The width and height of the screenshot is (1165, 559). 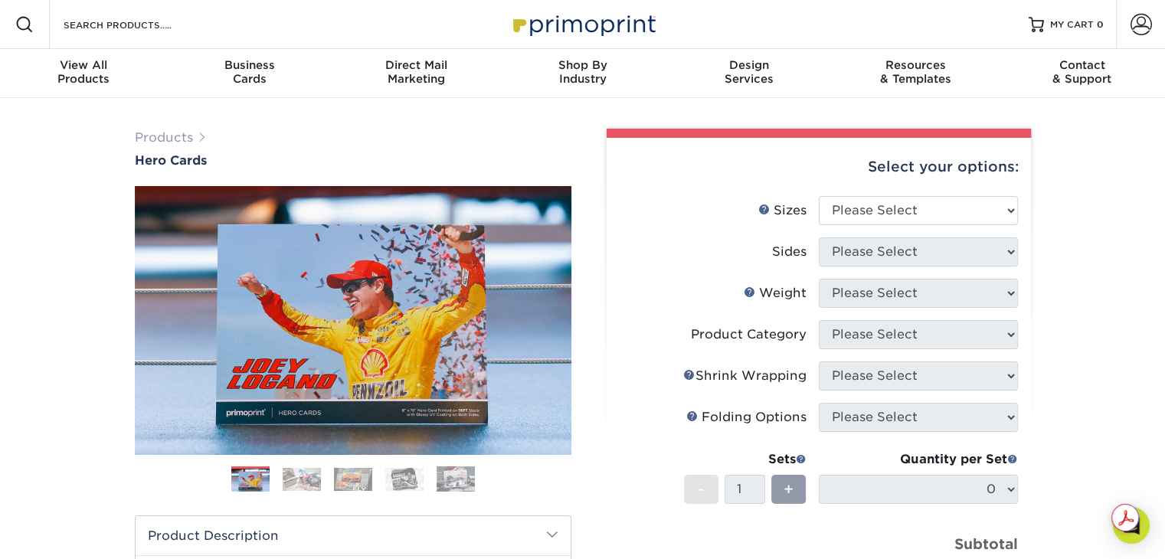 What do you see at coordinates (353, 536) in the screenshot?
I see `h2: Product Description` at bounding box center [353, 536].